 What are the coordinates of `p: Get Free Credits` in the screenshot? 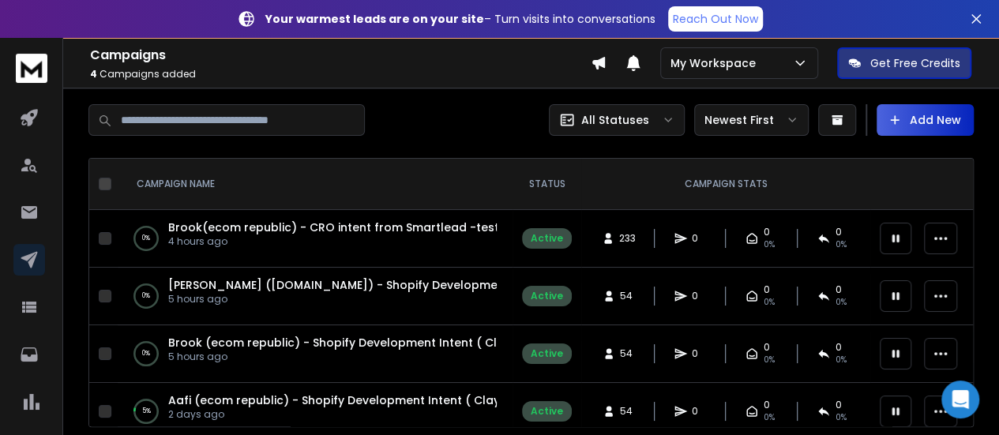 It's located at (916, 63).